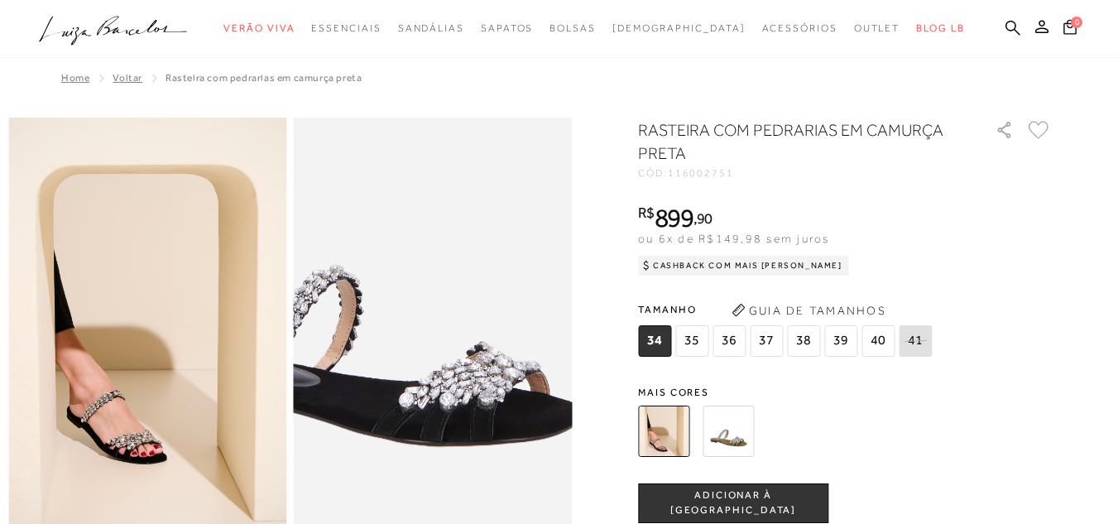  I want to click on span: ou 6x de R$149,98 sem juros, so click(733, 238).